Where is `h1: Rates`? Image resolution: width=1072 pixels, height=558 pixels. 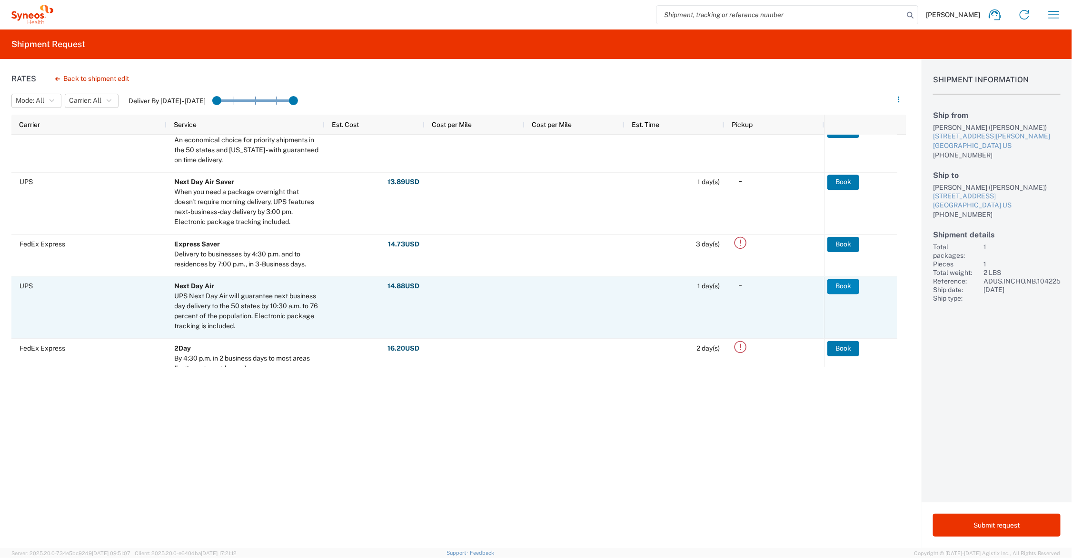 h1: Rates is located at coordinates (24, 79).